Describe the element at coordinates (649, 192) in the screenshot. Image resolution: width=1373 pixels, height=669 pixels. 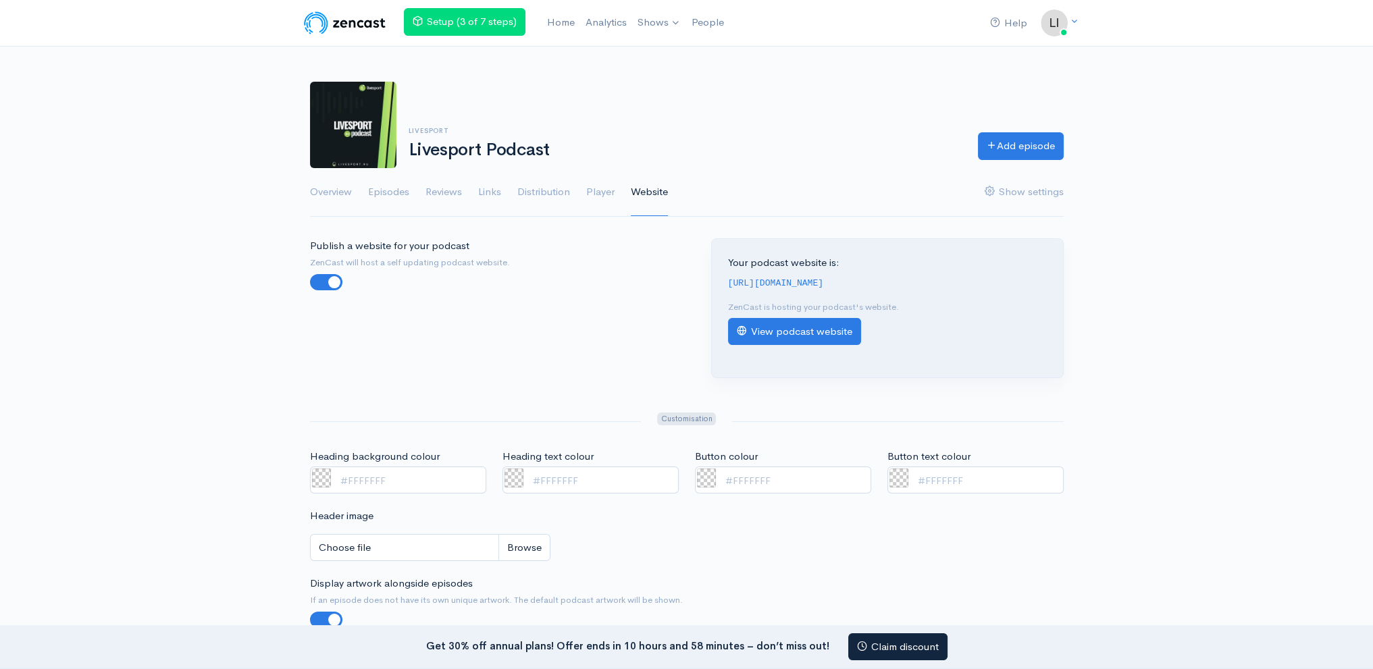
I see `a: Website` at that location.